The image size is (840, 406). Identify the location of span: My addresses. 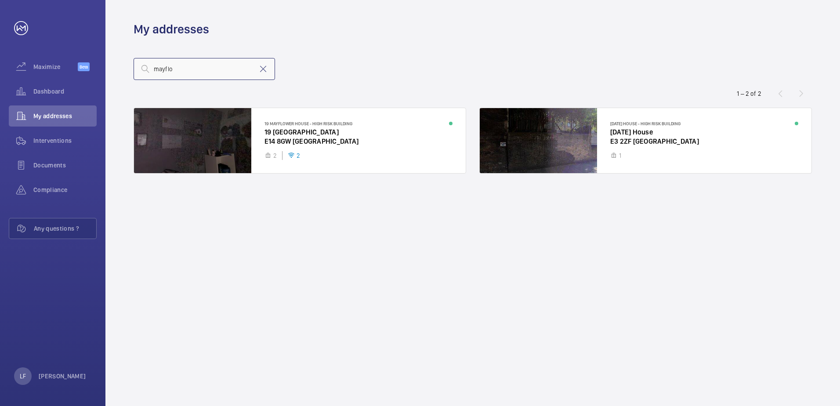
(65, 116).